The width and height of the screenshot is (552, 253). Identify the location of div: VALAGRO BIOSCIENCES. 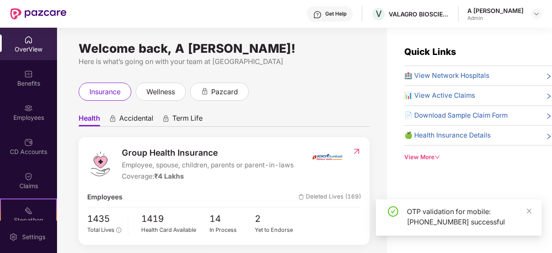
(419, 14).